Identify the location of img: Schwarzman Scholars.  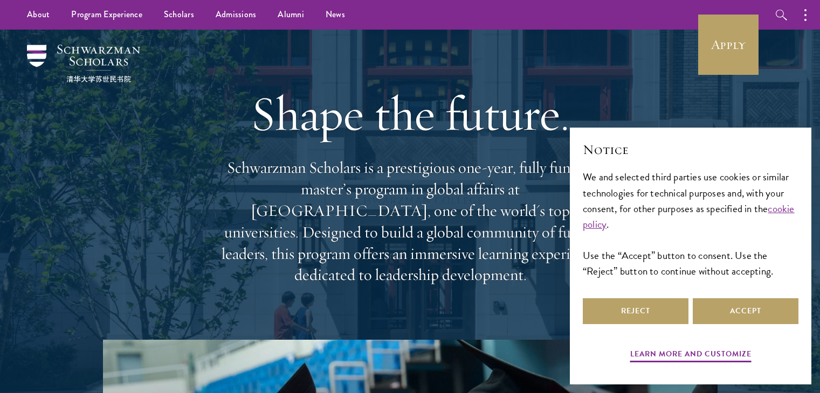
(84, 64).